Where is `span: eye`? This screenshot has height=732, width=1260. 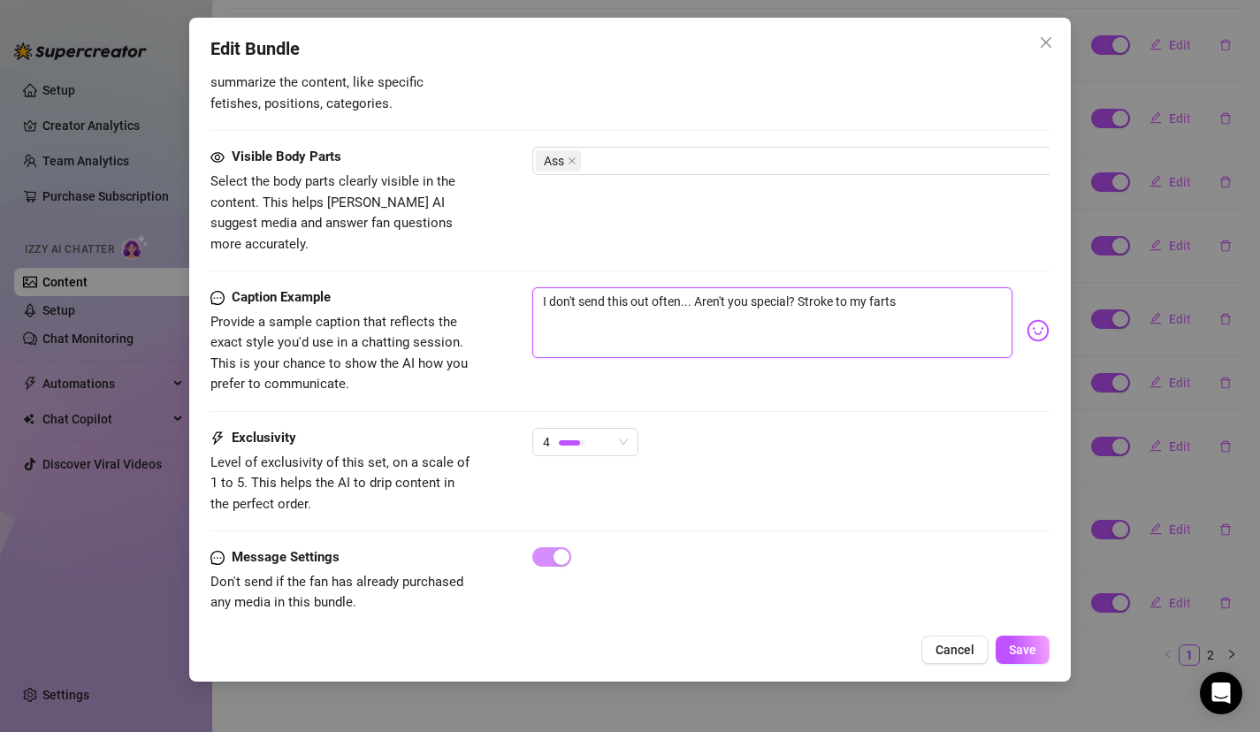 span: eye is located at coordinates (218, 157).